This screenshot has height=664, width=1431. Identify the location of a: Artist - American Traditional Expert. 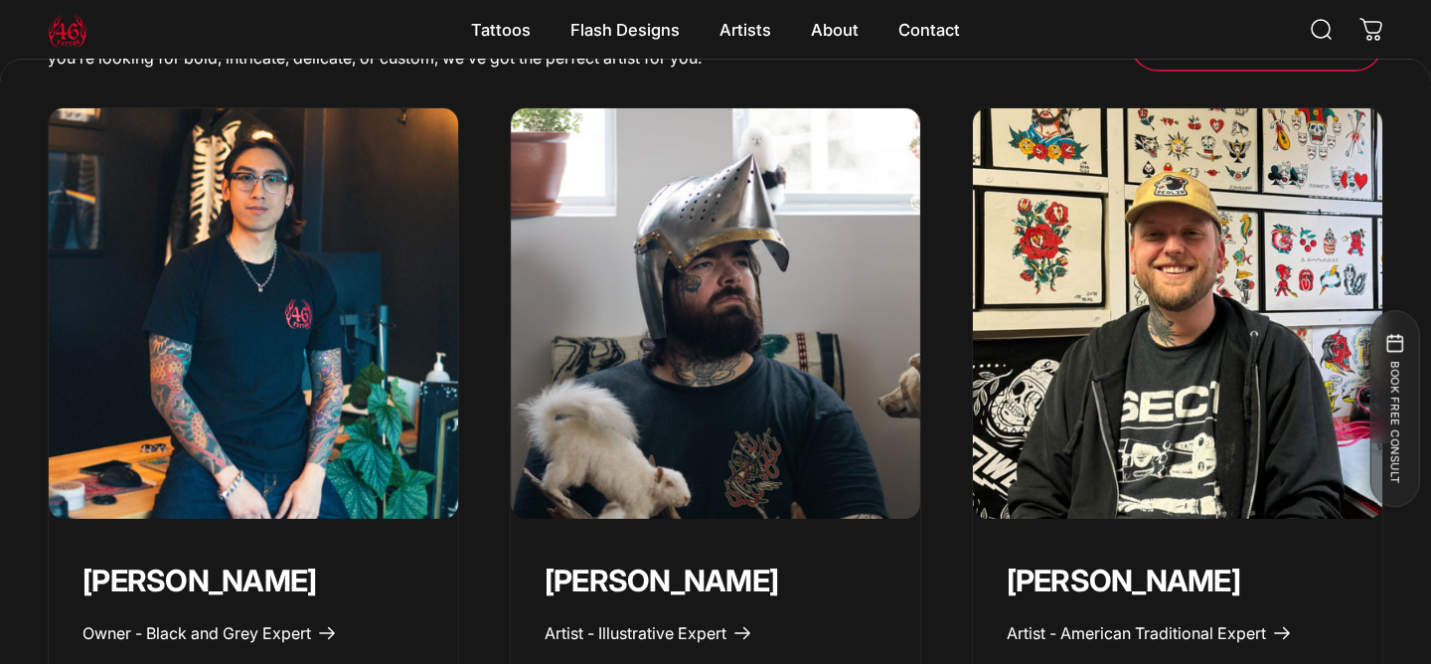
(1149, 633).